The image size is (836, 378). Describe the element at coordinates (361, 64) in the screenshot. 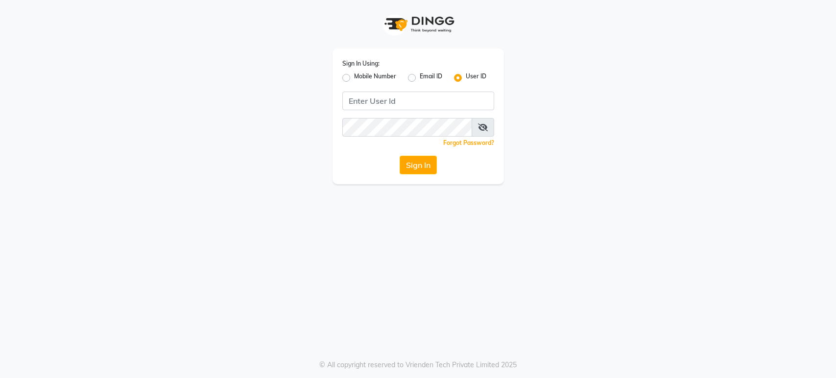

I see `label: Sign In Using:` at that location.